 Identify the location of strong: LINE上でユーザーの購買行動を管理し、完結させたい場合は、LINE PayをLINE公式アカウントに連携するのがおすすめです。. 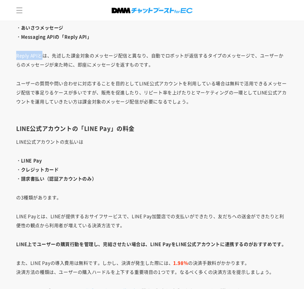
(151, 244).